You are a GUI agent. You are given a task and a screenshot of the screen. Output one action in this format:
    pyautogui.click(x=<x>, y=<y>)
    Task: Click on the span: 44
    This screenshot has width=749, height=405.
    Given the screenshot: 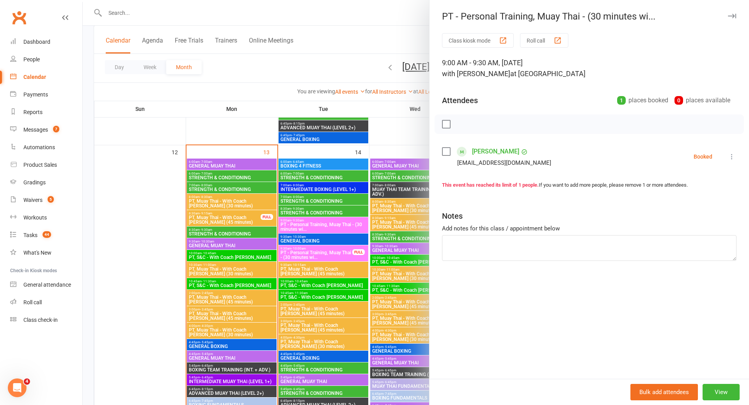 What is the action you would take?
    pyautogui.click(x=47, y=234)
    